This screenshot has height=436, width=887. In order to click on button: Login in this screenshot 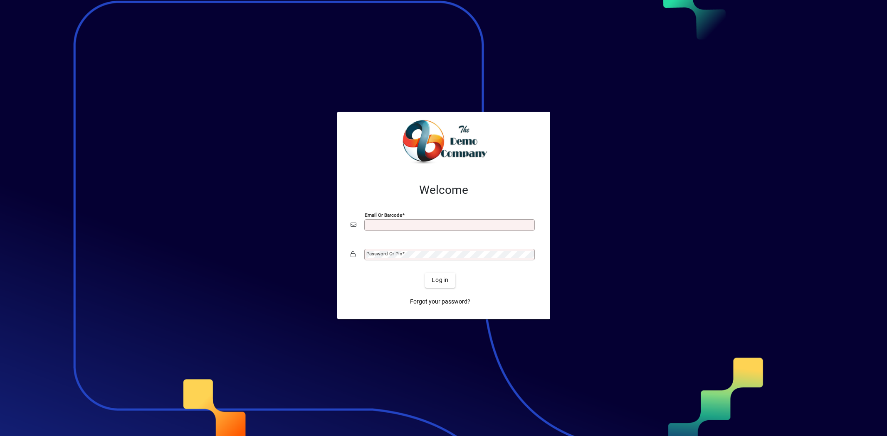, I will do `click(440, 281)`.